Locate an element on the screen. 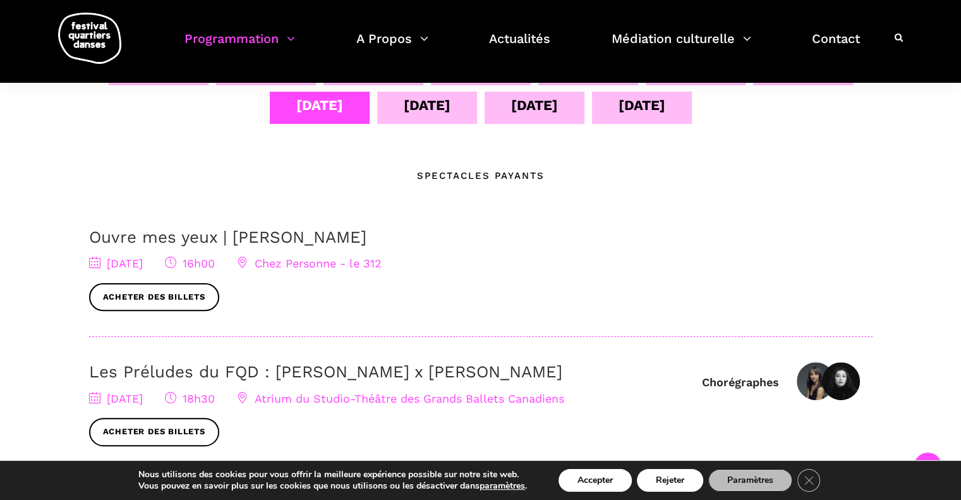 This screenshot has width=961, height=500. a: Actualités is located at coordinates (519, 46).